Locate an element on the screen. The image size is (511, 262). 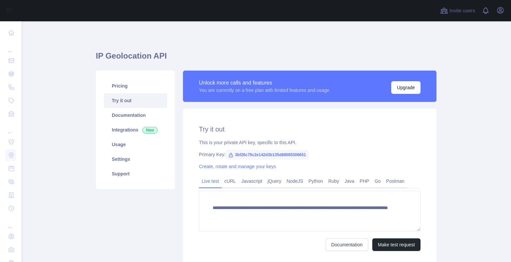
h2: Try it out is located at coordinates (310, 129).